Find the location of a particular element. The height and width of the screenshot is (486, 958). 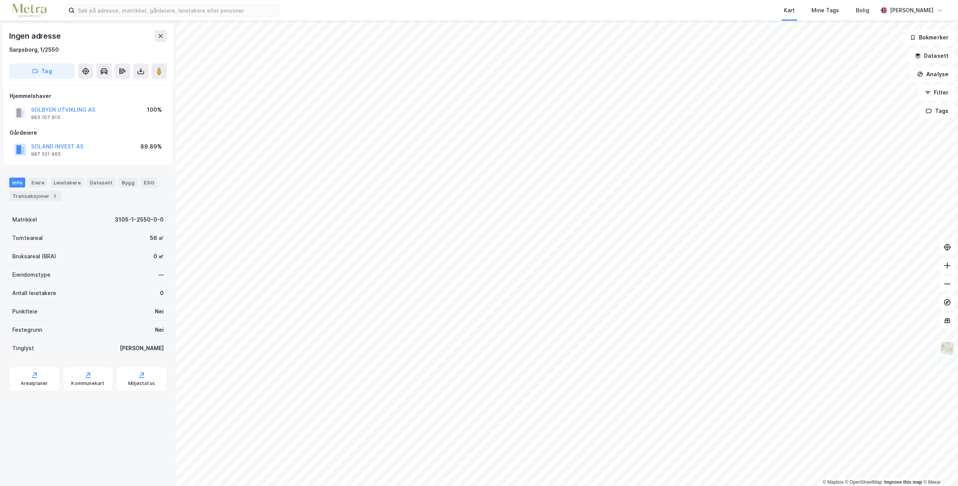

button: Filter is located at coordinates (937, 93).